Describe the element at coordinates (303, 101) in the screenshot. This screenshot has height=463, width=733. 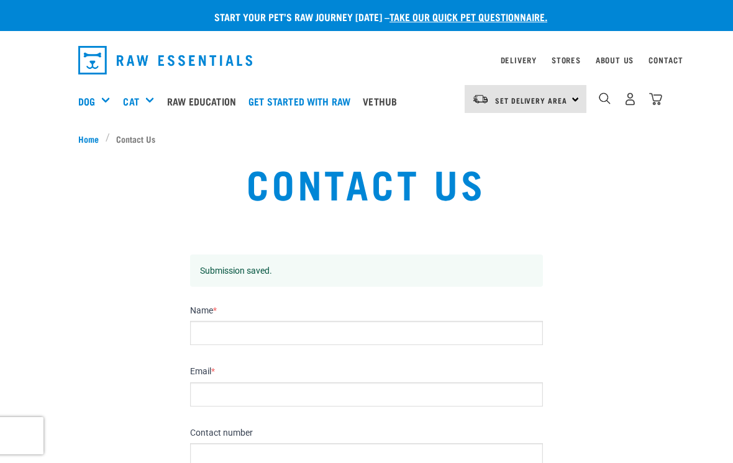
I see `a: Get started with Raw` at that location.